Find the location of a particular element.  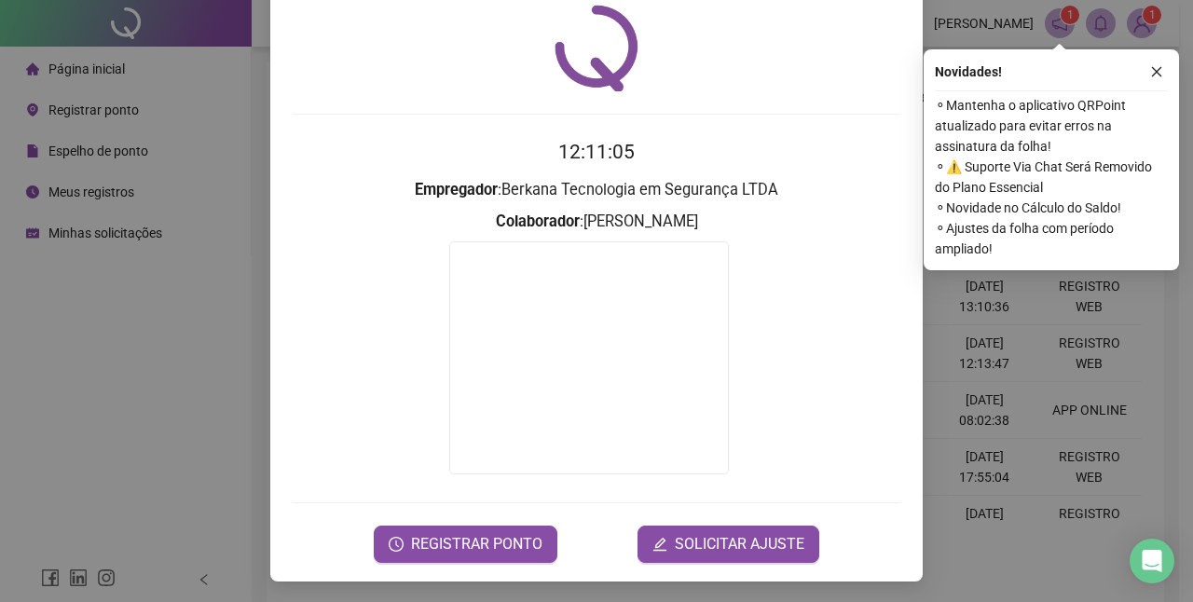

span: ⚬ Novidade no Cálculo do Saldo! is located at coordinates (1052, 208).